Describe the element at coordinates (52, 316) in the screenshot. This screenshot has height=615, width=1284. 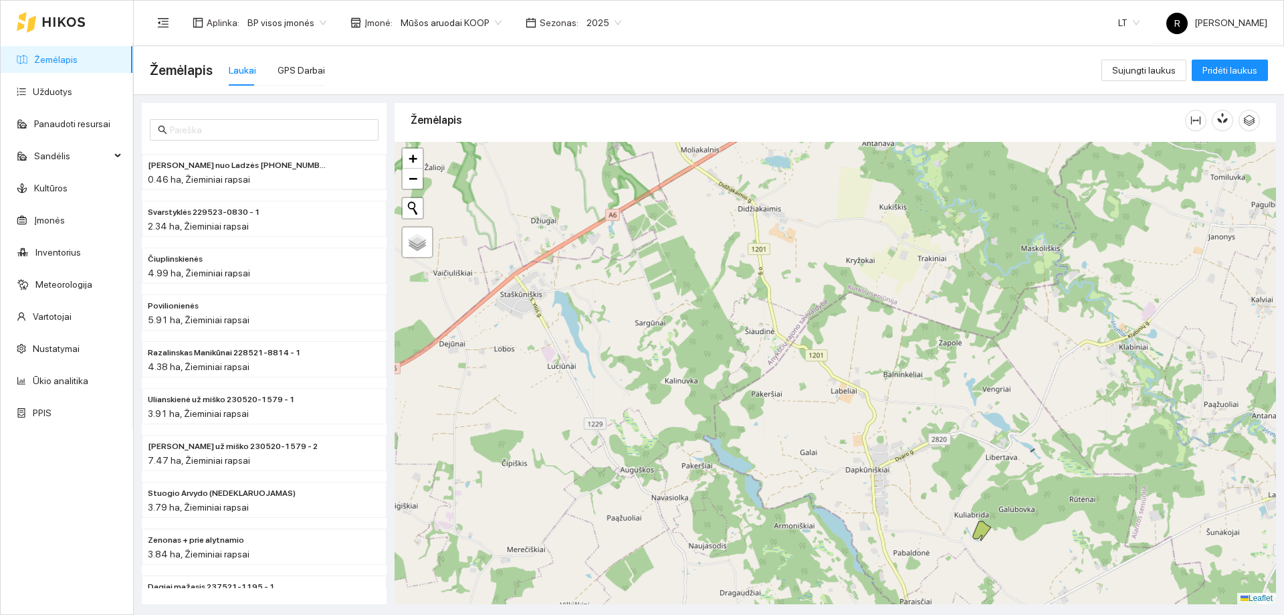
I see `a: Vartotojai` at that location.